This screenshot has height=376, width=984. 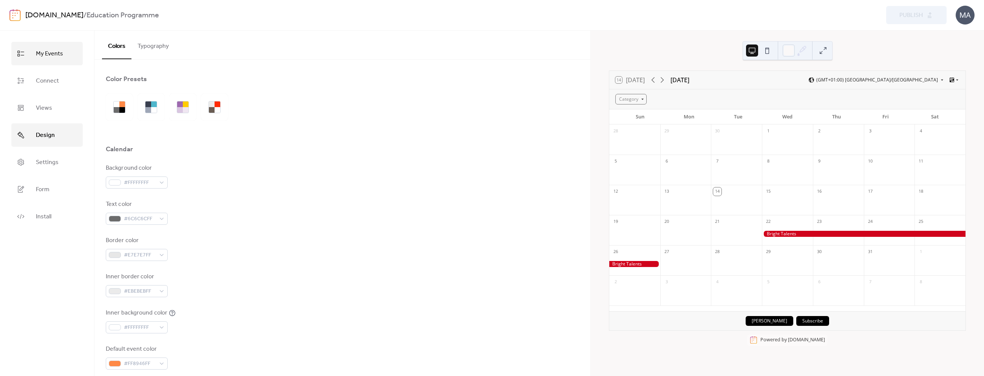 What do you see at coordinates (136, 350) in the screenshot?
I see `div: Default event color` at bounding box center [136, 350].